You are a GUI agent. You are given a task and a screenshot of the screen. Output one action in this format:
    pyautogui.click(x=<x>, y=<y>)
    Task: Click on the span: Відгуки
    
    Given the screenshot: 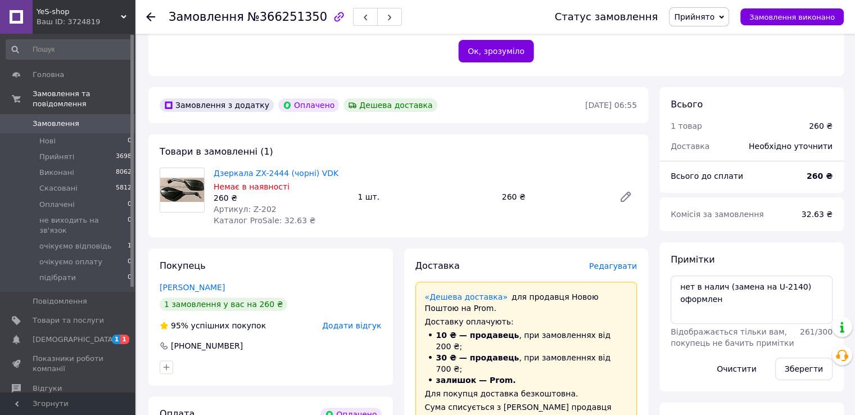 What is the action you would take?
    pyautogui.click(x=47, y=388)
    